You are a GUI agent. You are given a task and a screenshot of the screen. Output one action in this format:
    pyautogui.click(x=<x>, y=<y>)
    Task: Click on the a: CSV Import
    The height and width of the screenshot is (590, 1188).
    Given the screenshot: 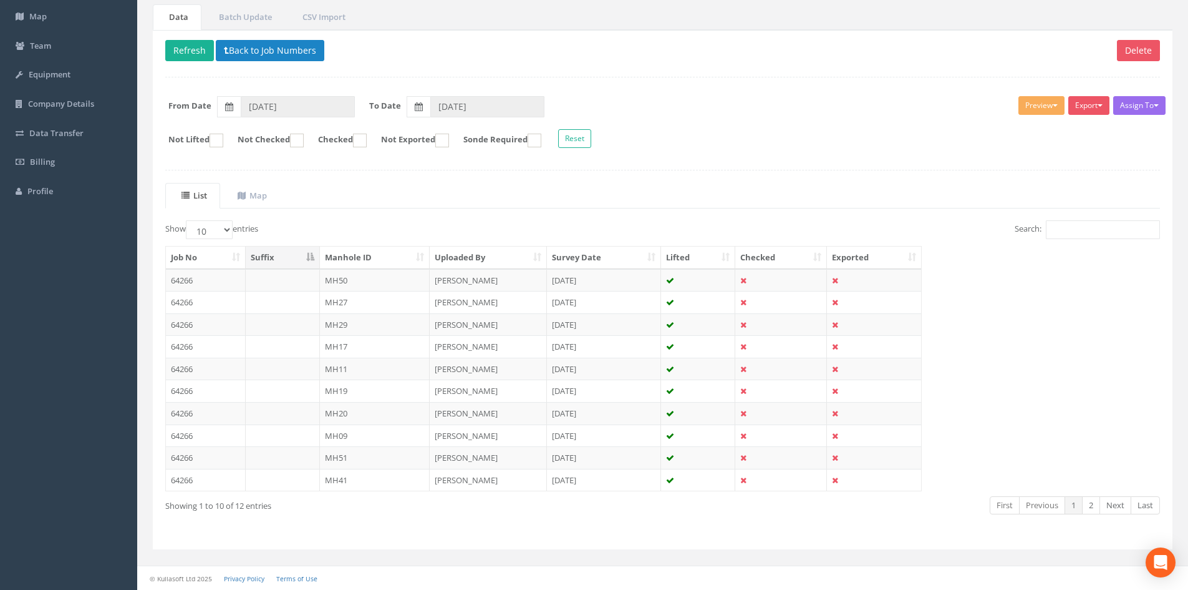 What is the action you would take?
    pyautogui.click(x=323, y=17)
    